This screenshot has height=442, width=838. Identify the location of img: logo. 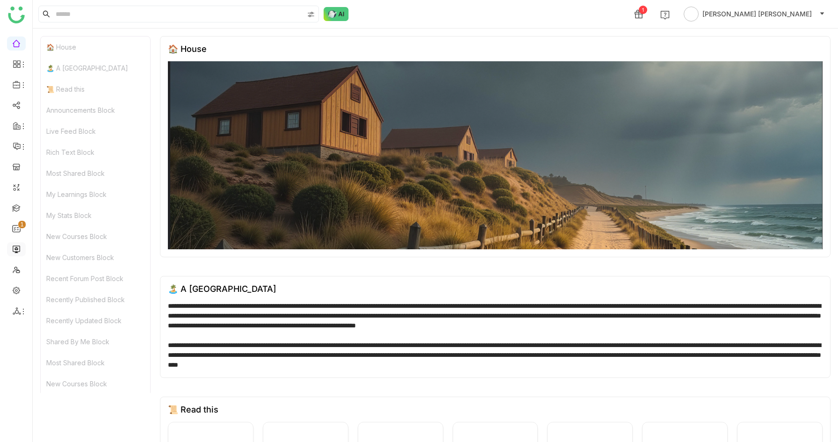
(16, 15).